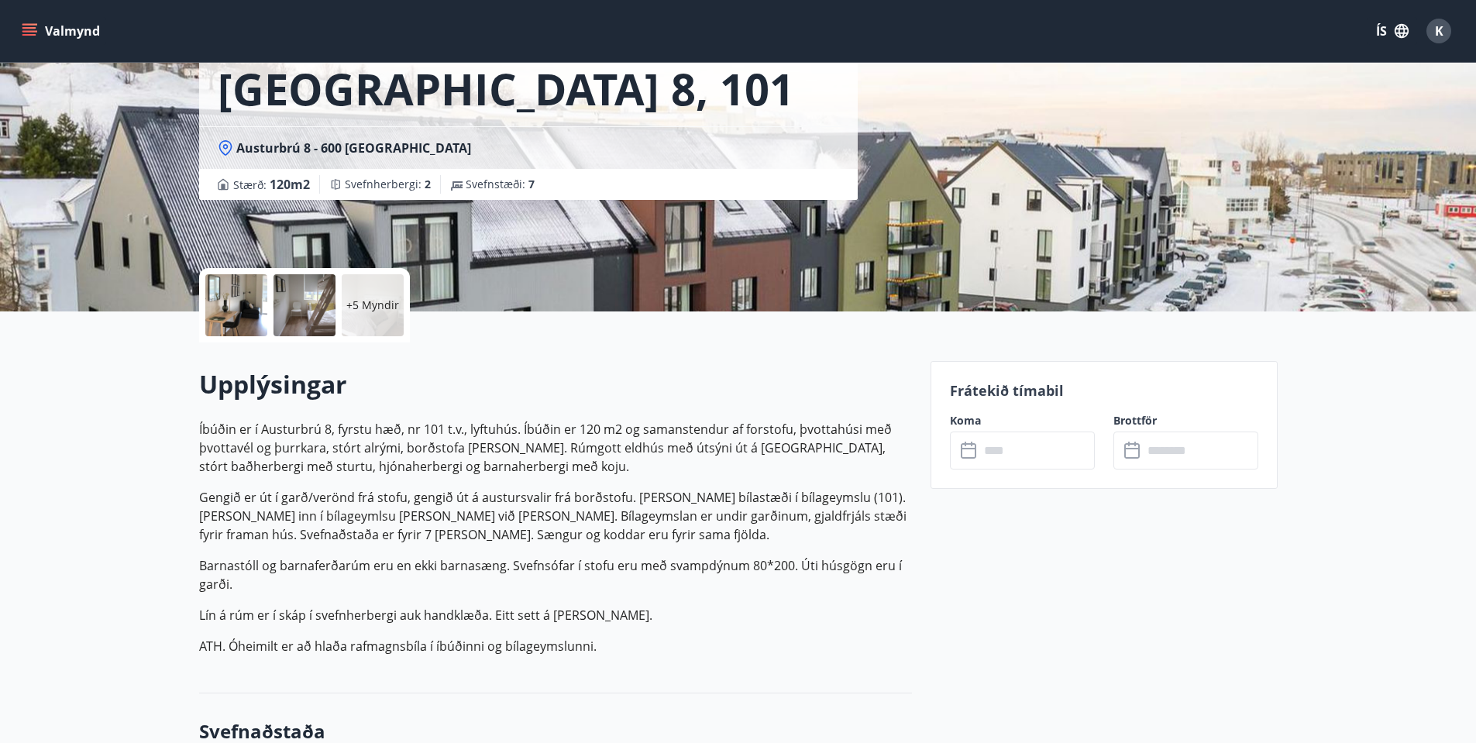  What do you see at coordinates (1186, 421) in the screenshot?
I see `label: Brottför` at bounding box center [1186, 421].